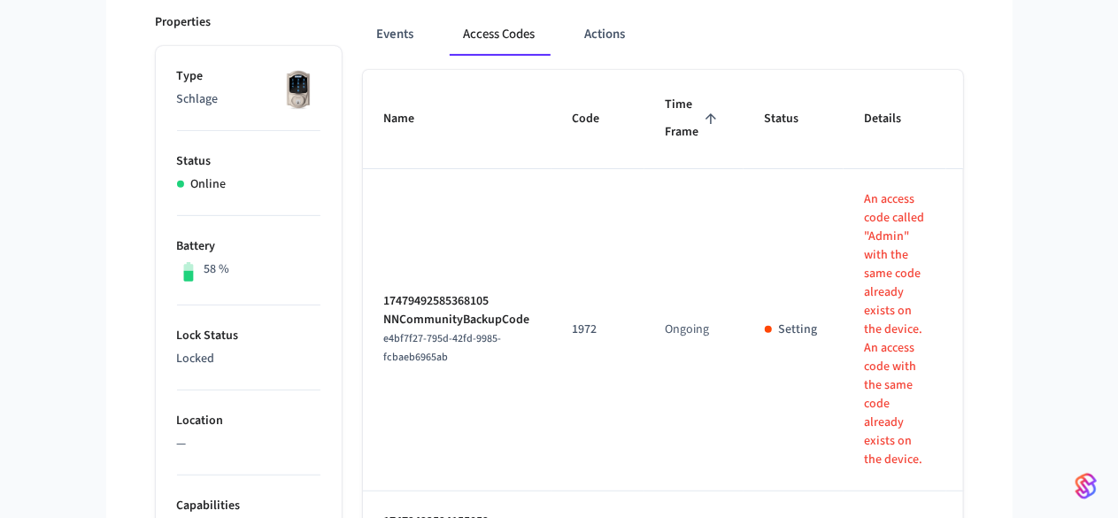  I want to click on p: 1972, so click(597, 329).